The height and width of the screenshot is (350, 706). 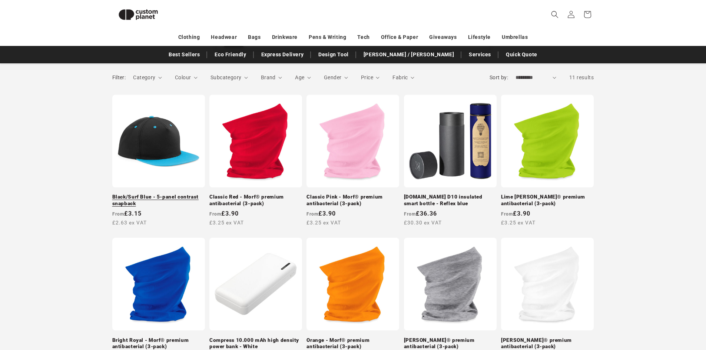 What do you see at coordinates (332, 77) in the screenshot?
I see `span: Gender` at bounding box center [332, 77].